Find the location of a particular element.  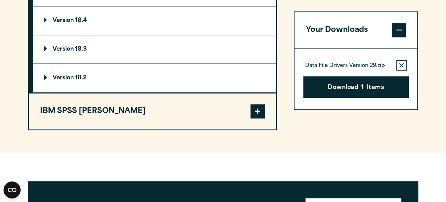

p: Version 18.4 is located at coordinates (66, 21).